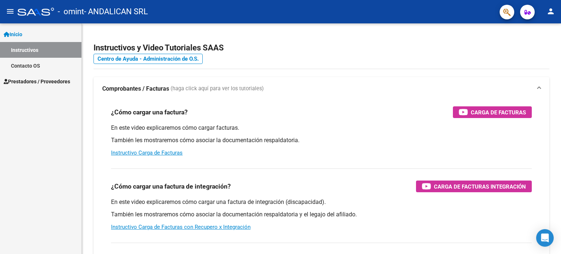 Image resolution: width=561 pixels, height=254 pixels. What do you see at coordinates (473, 186) in the screenshot?
I see `button: Carga de Facturas Integración` at bounding box center [473, 186].